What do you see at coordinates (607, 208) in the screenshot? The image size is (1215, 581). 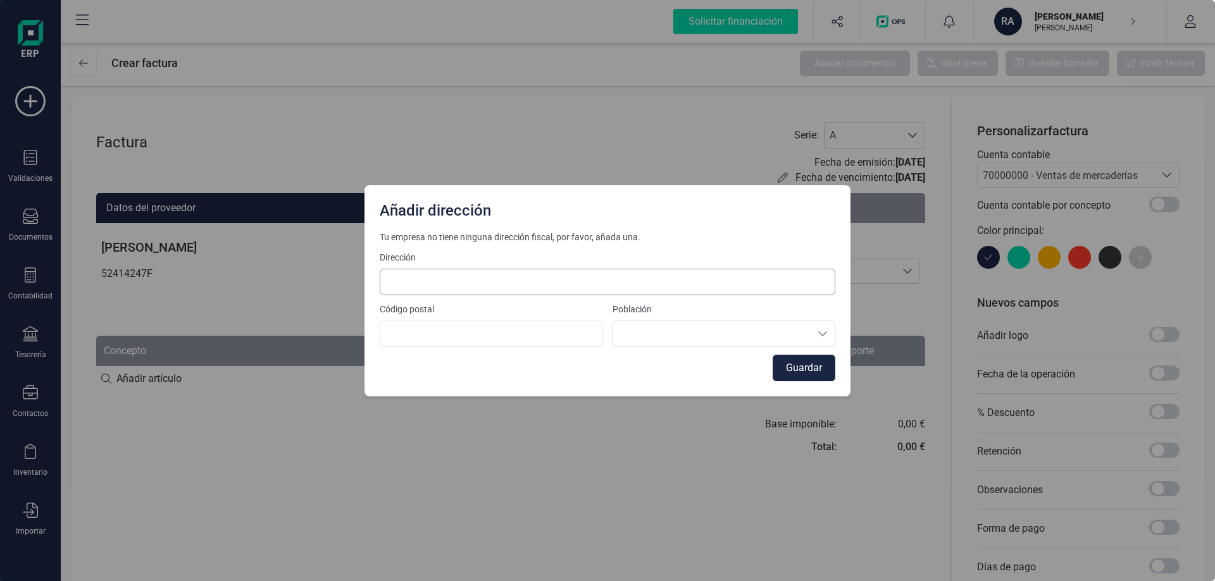 I see `div: Añadir dirección` at bounding box center [607, 208].